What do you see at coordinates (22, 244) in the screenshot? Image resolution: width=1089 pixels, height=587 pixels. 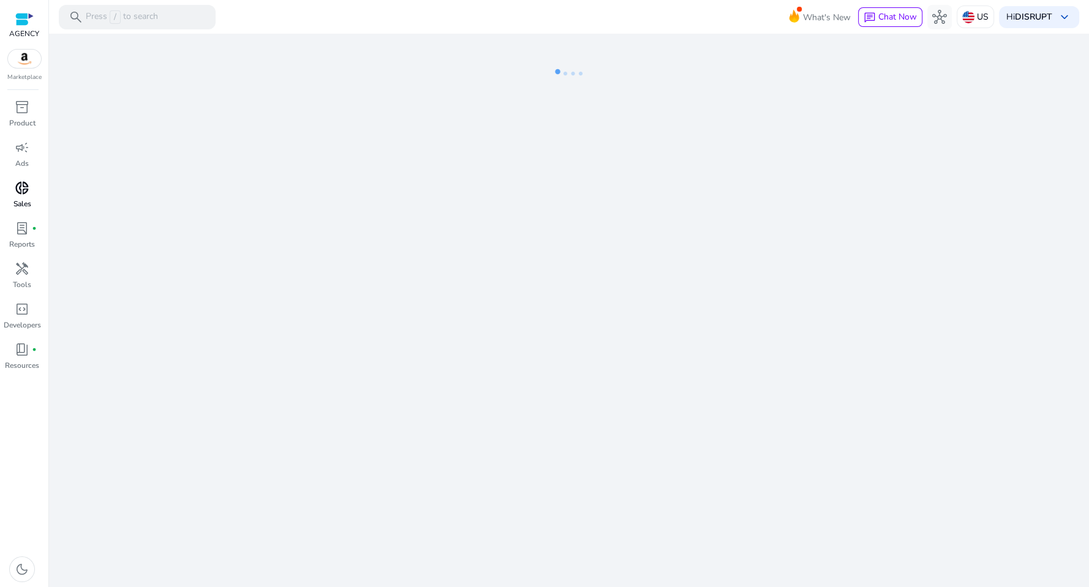 I see `p: Reports` at bounding box center [22, 244].